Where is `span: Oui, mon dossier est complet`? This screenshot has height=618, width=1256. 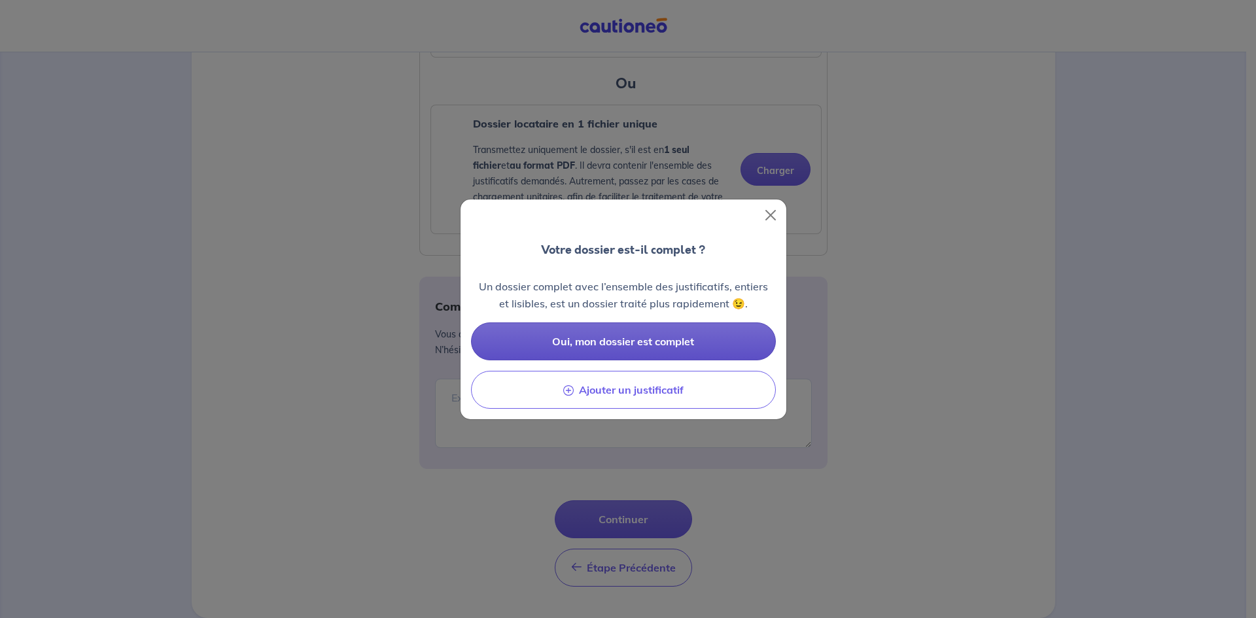
span: Oui, mon dossier est complet is located at coordinates (623, 342).